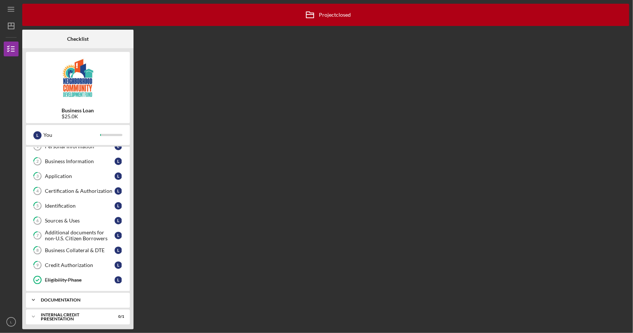  Describe the element at coordinates (80, 206) in the screenshot. I see `div: Identification` at that location.